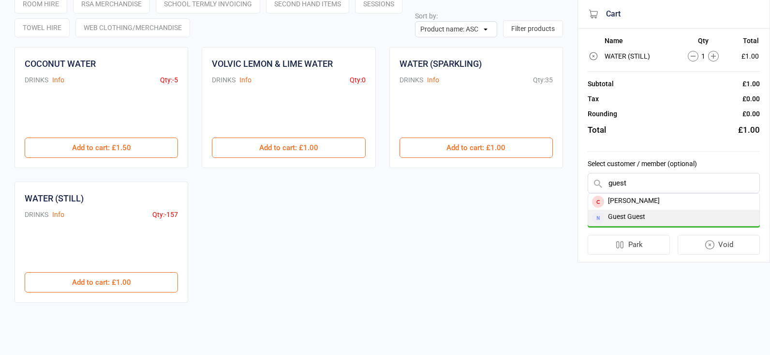 This screenshot has width=770, height=355. I want to click on div: WATER (STILL), so click(54, 198).